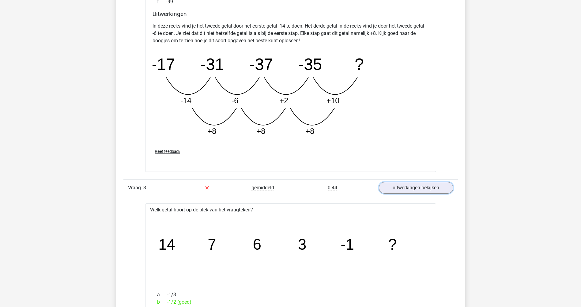  What do you see at coordinates (261, 64) in the screenshot?
I see `tspan: -37` at bounding box center [261, 64].